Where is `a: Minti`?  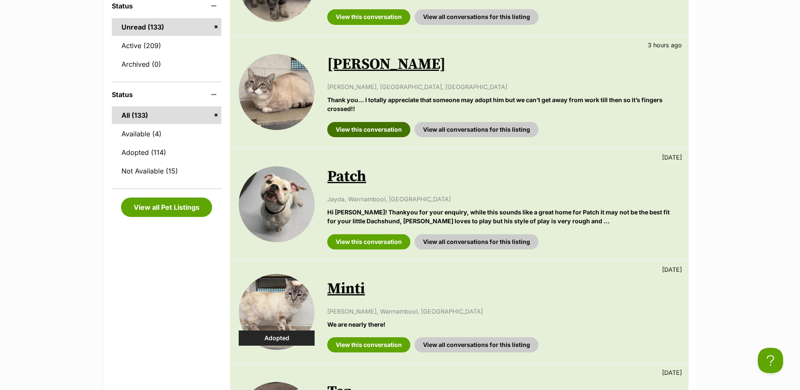
a: Minti is located at coordinates (346, 288).